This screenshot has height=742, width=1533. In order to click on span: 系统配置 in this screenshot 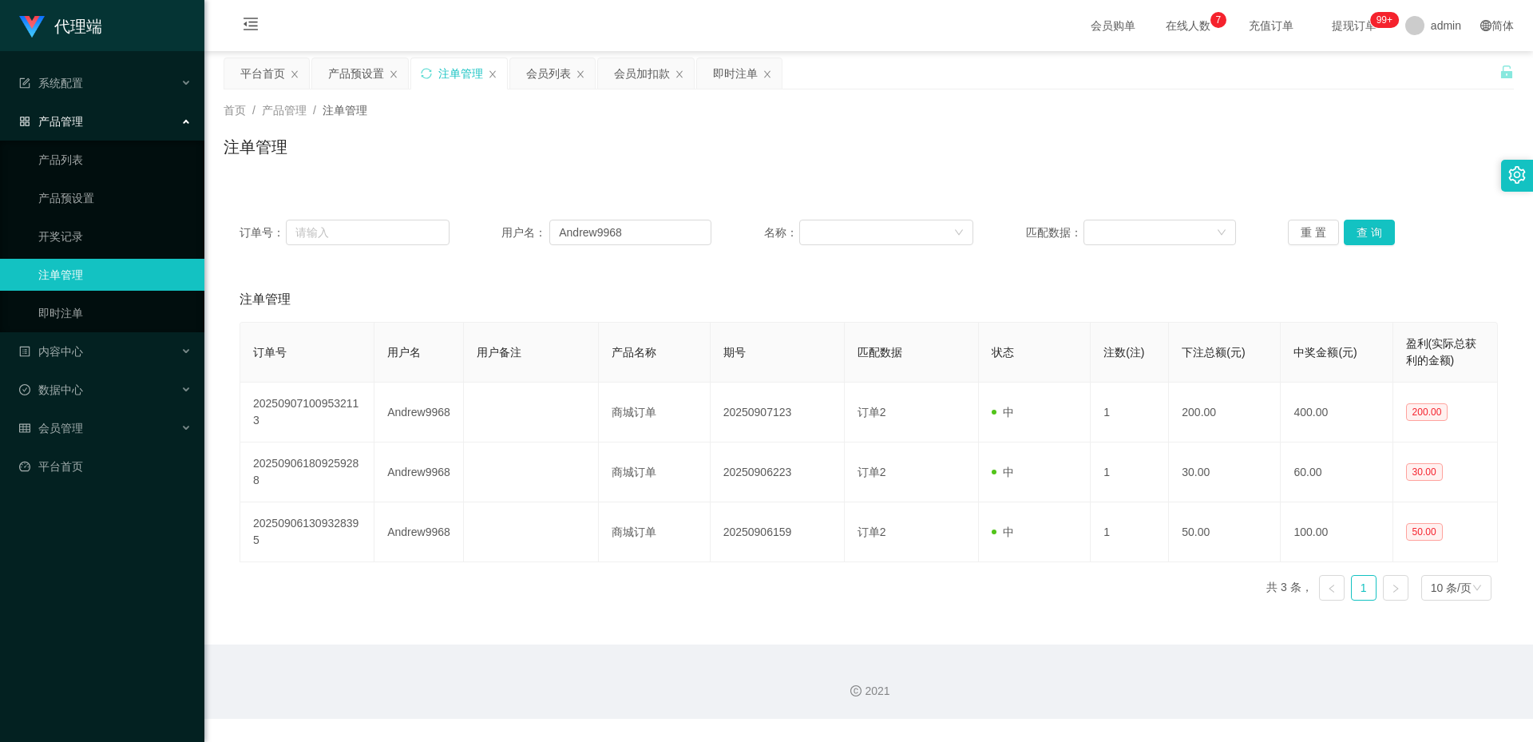, I will do `click(51, 83)`.